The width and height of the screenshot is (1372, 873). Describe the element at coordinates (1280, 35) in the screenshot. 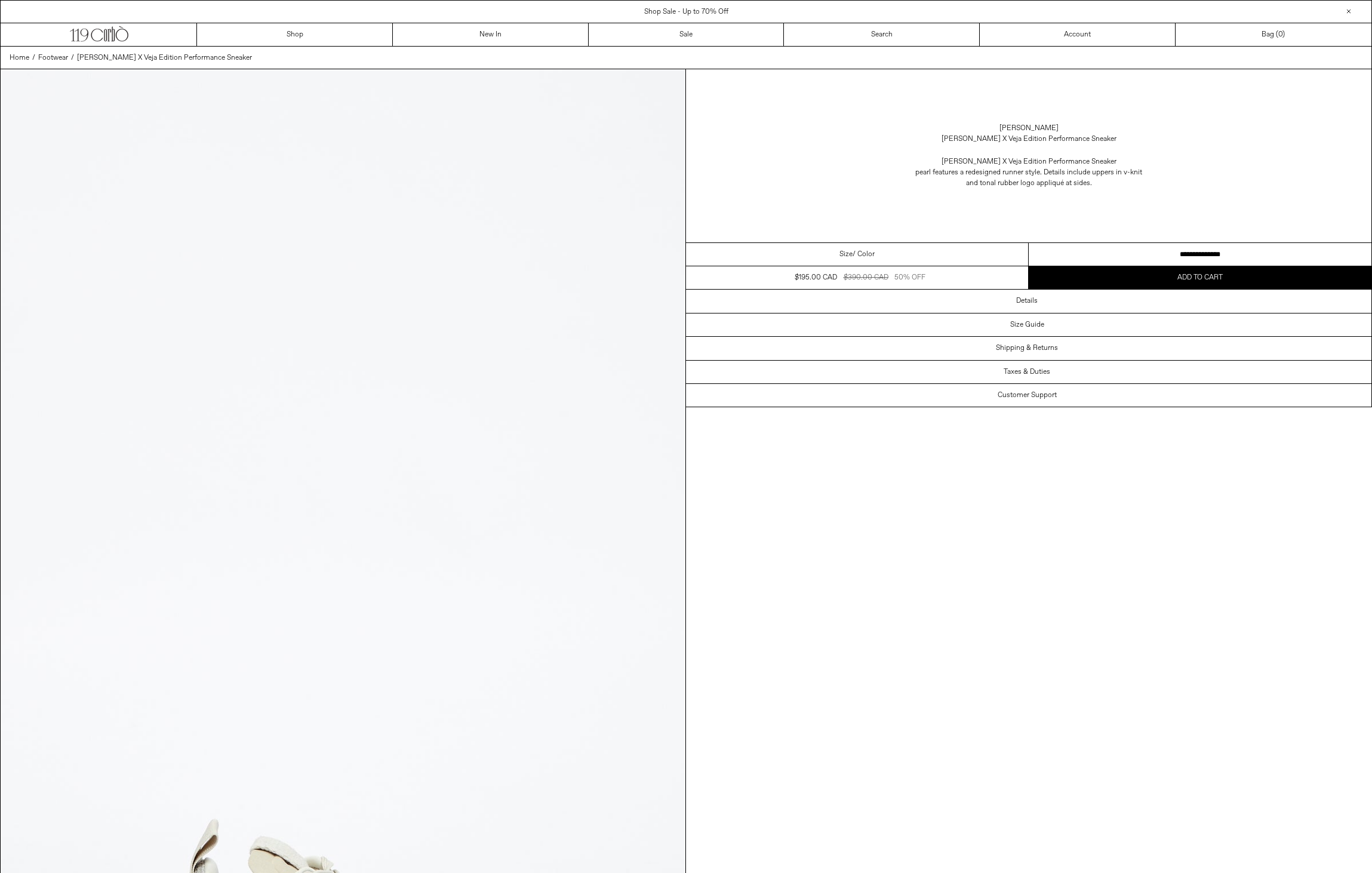

I see `span: 0` at that location.